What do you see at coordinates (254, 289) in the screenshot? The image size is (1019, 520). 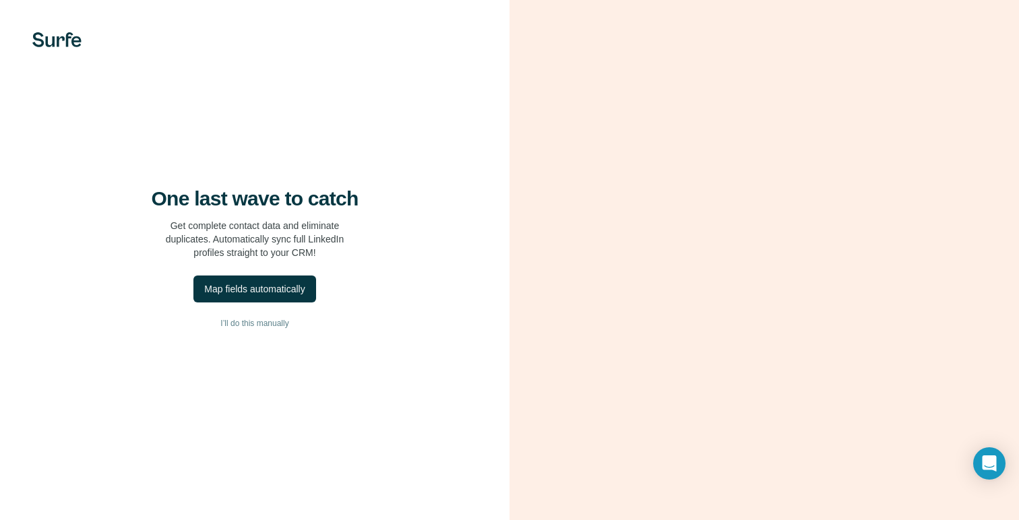 I see `div: Map fields automatically` at bounding box center [254, 289].